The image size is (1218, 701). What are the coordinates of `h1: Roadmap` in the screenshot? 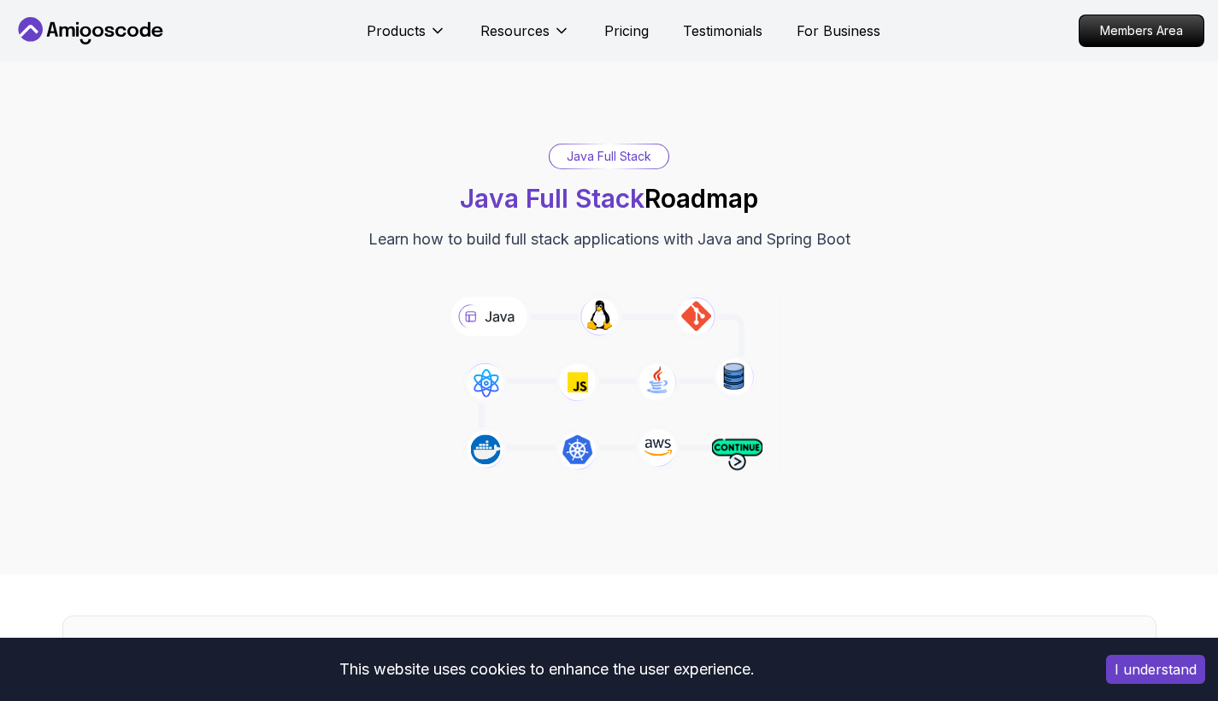 It's located at (609, 198).